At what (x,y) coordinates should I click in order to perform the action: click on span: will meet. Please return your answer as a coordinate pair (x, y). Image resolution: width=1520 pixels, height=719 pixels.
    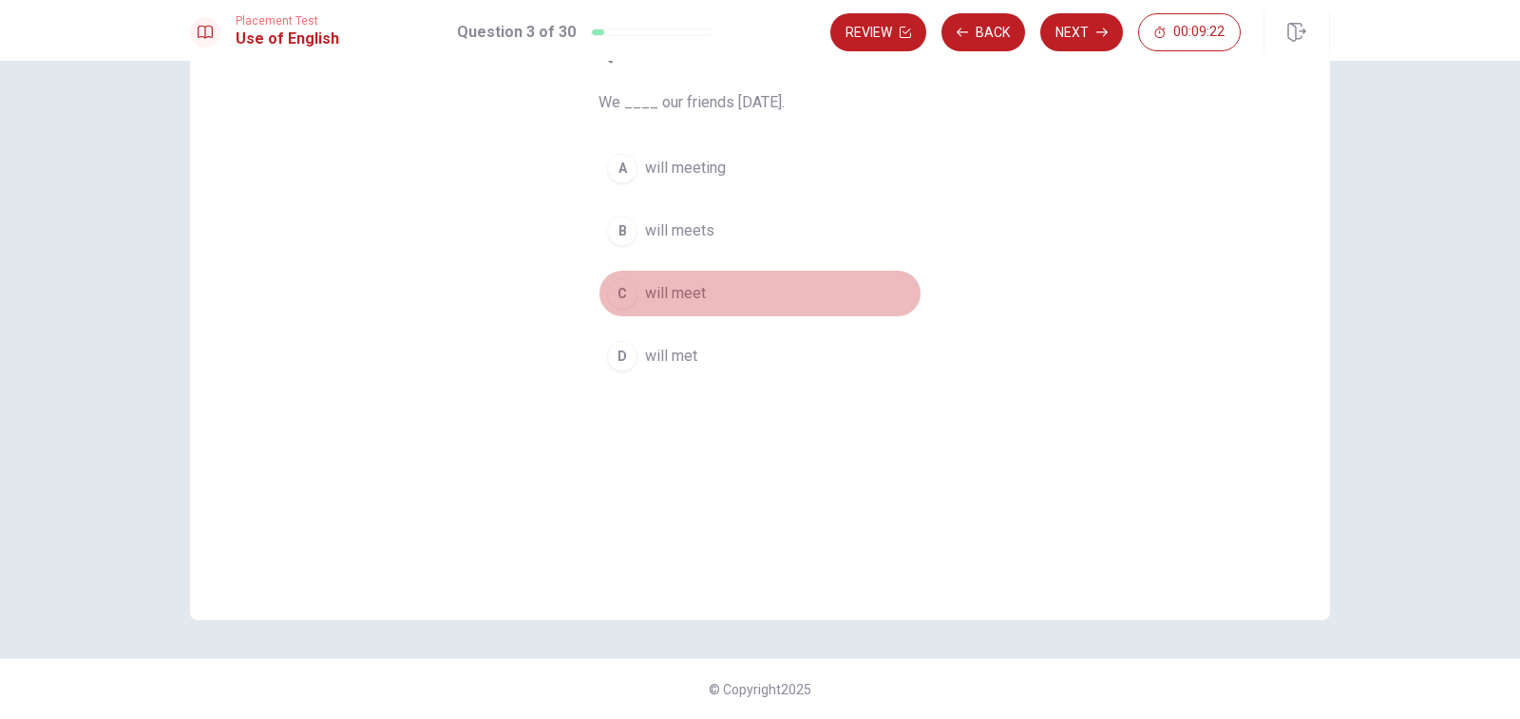
    Looking at the image, I should click on (675, 294).